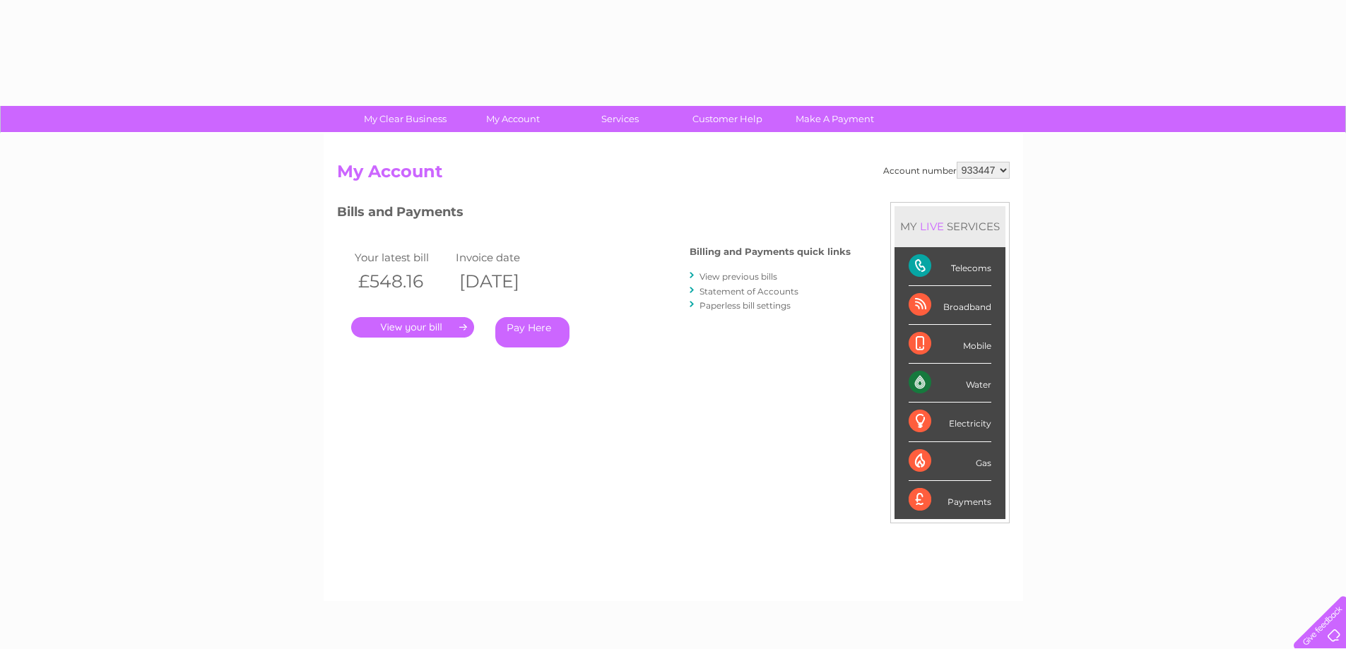 This screenshot has width=1346, height=649. What do you see at coordinates (673, 175) in the screenshot?
I see `h2: My Account` at bounding box center [673, 175].